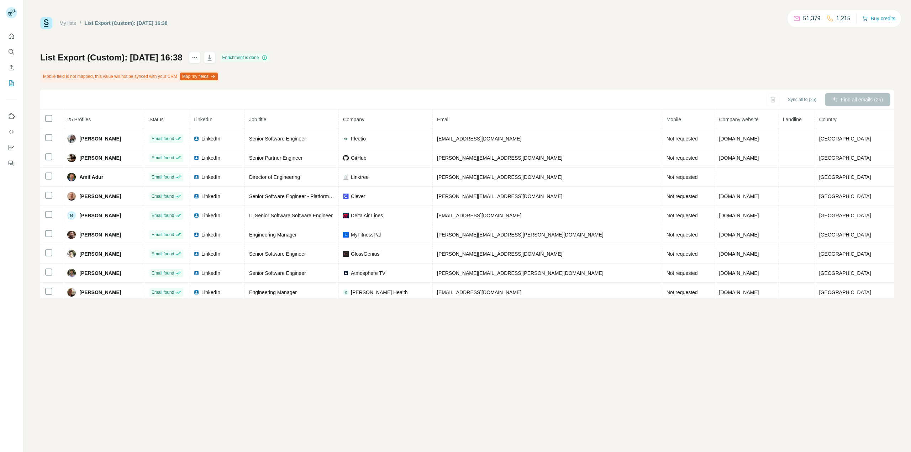 This screenshot has height=452, width=911. I want to click on img: Surfe Logo, so click(46, 23).